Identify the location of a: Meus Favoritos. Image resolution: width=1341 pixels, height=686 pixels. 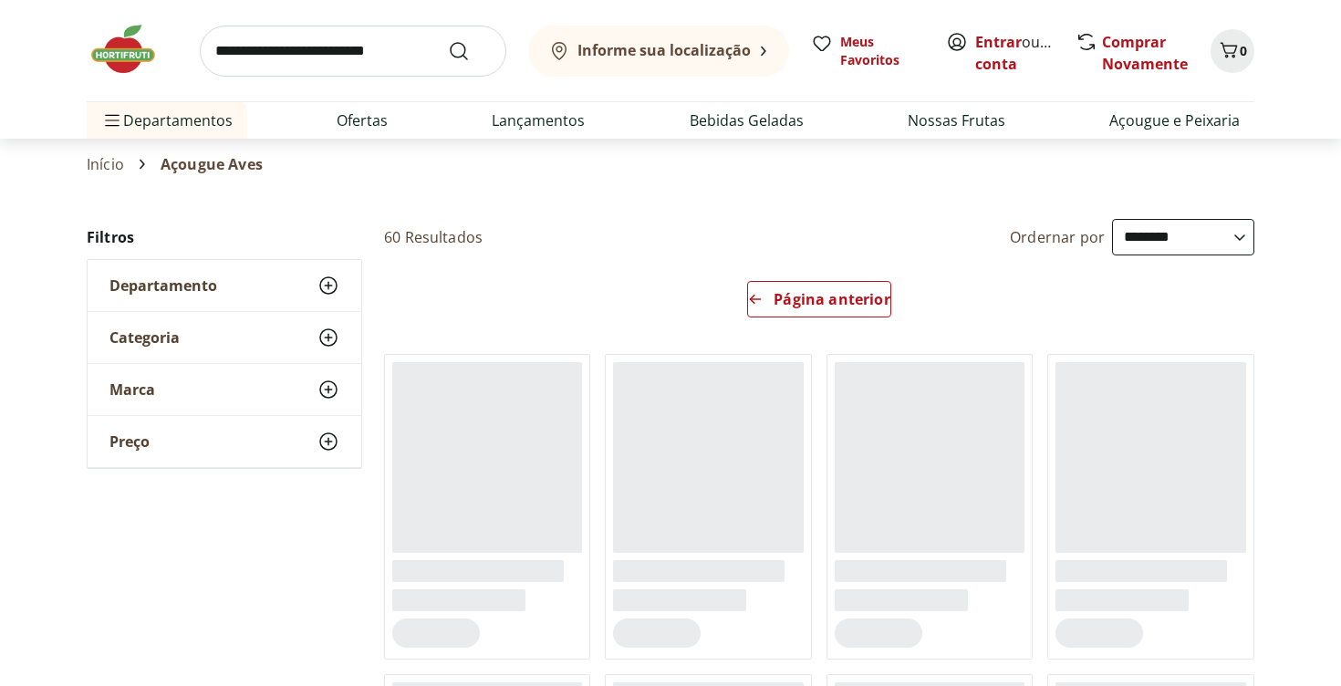
(868, 51).